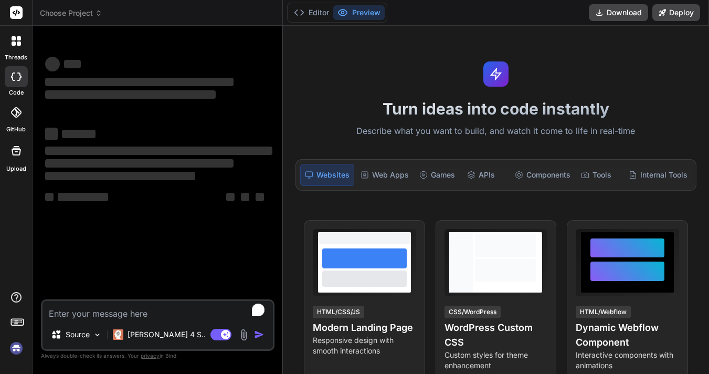  What do you see at coordinates (259, 334) in the screenshot?
I see `img: icon` at bounding box center [259, 334].